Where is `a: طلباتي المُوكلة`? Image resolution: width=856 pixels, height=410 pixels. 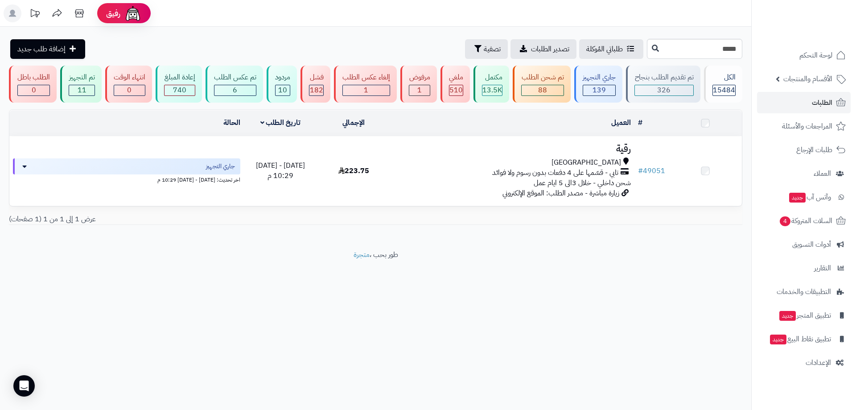
a: طلباتي المُوكلة is located at coordinates (611, 49).